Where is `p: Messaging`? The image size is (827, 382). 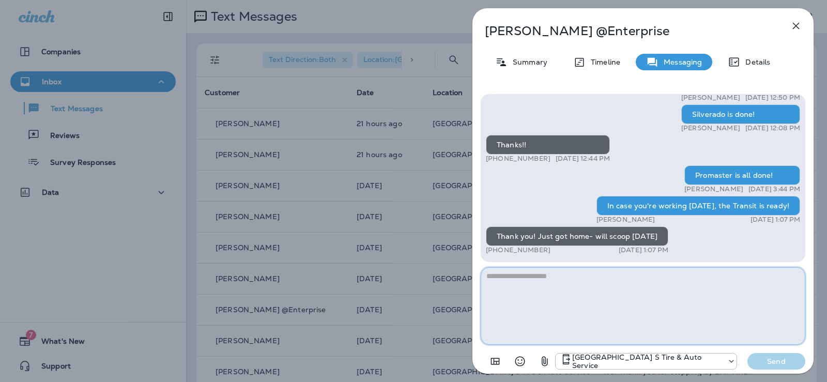 p: Messaging is located at coordinates (680, 62).